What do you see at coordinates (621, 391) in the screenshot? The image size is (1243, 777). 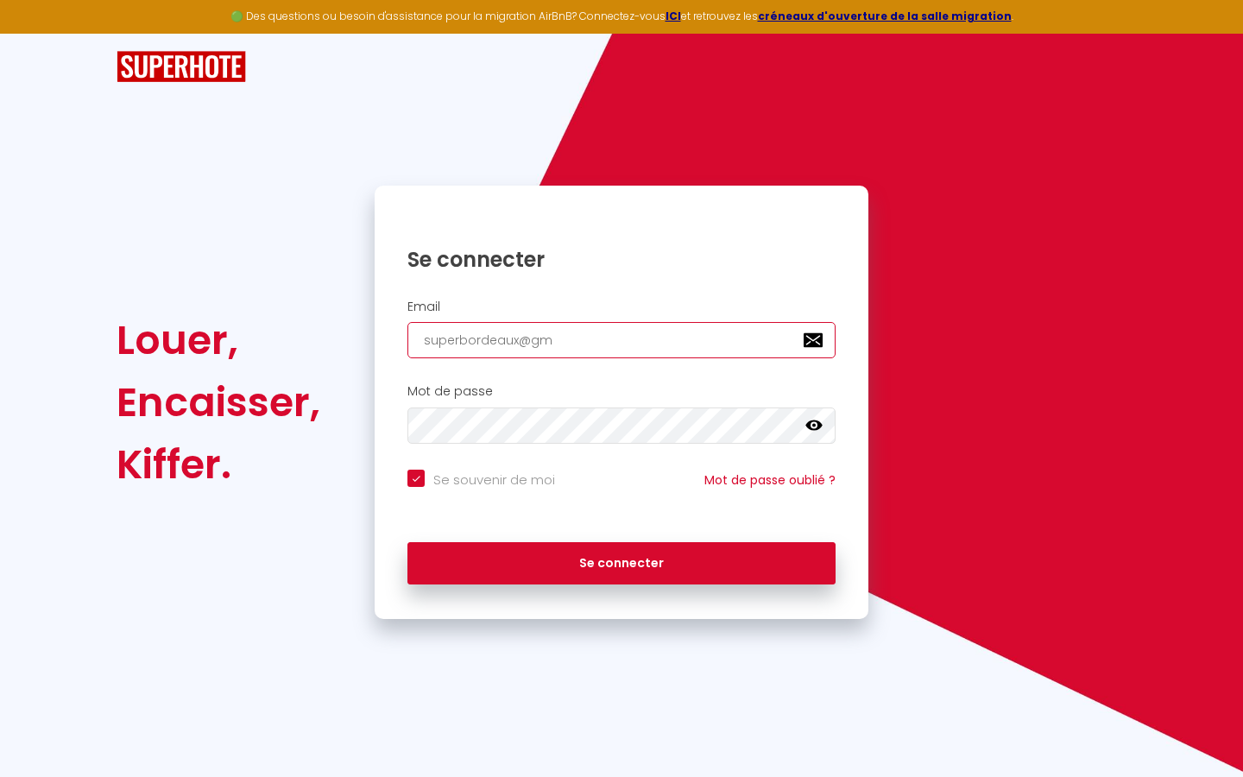 I see `h2: Mot de passe` at bounding box center [621, 391].